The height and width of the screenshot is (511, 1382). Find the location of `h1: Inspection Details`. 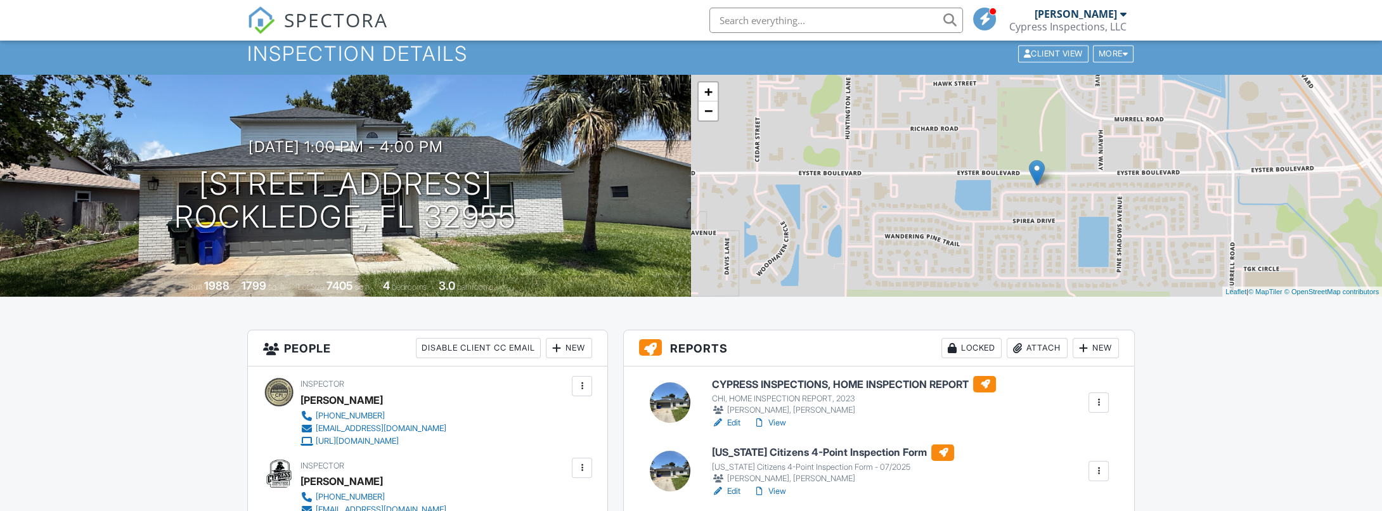

h1: Inspection Details is located at coordinates (691, 53).